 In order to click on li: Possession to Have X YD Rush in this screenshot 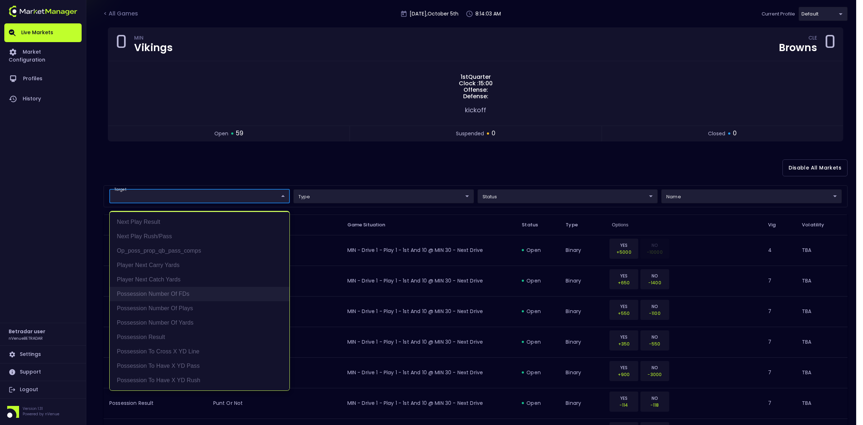, I will do `click(200, 380)`.